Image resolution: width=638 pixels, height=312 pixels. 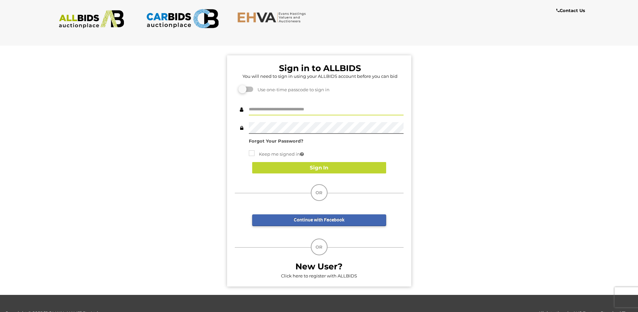 What do you see at coordinates (182, 18) in the screenshot?
I see `img: CARBIDS.com.au` at bounding box center [182, 18].